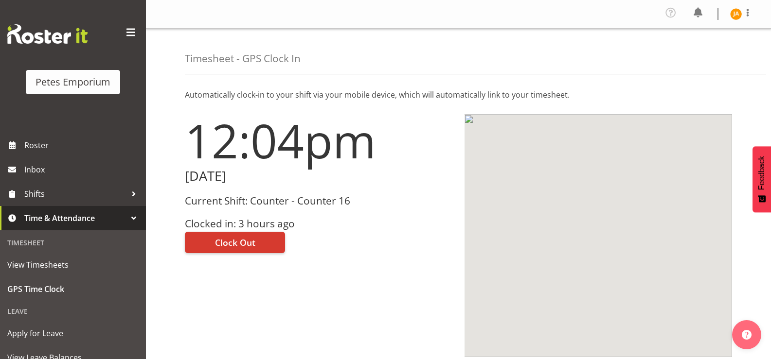 Image resolution: width=771 pixels, height=359 pixels. I want to click on a: Apply for Leave, so click(73, 334).